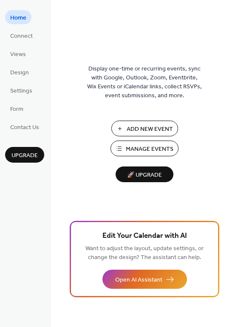 This screenshot has width=238, height=327. I want to click on a: Design, so click(20, 72).